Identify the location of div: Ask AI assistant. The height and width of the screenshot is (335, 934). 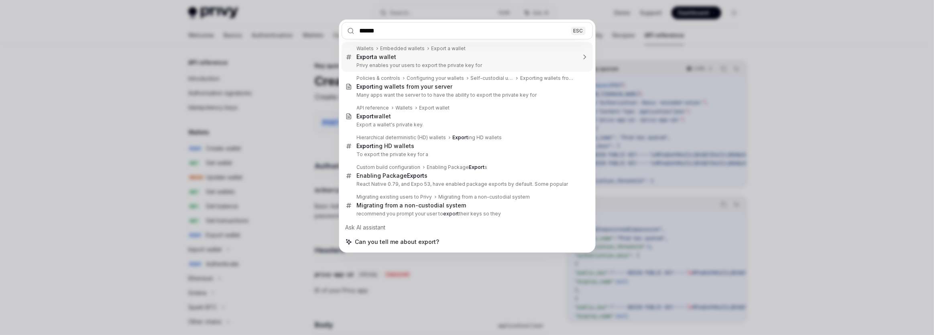
(467, 228).